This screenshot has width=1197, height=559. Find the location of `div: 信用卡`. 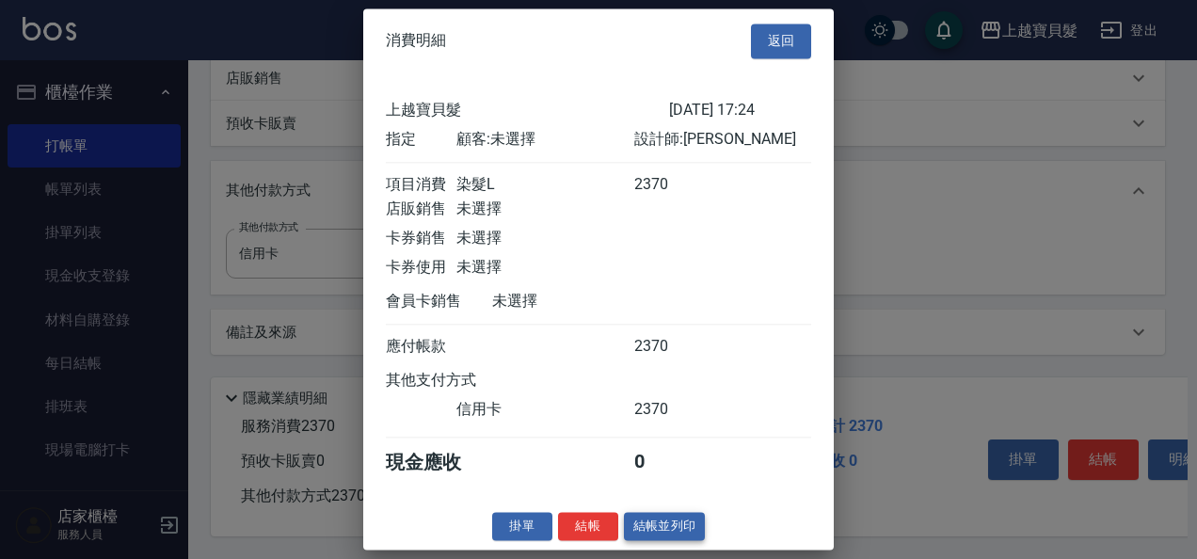

div: 信用卡 is located at coordinates (545, 409).